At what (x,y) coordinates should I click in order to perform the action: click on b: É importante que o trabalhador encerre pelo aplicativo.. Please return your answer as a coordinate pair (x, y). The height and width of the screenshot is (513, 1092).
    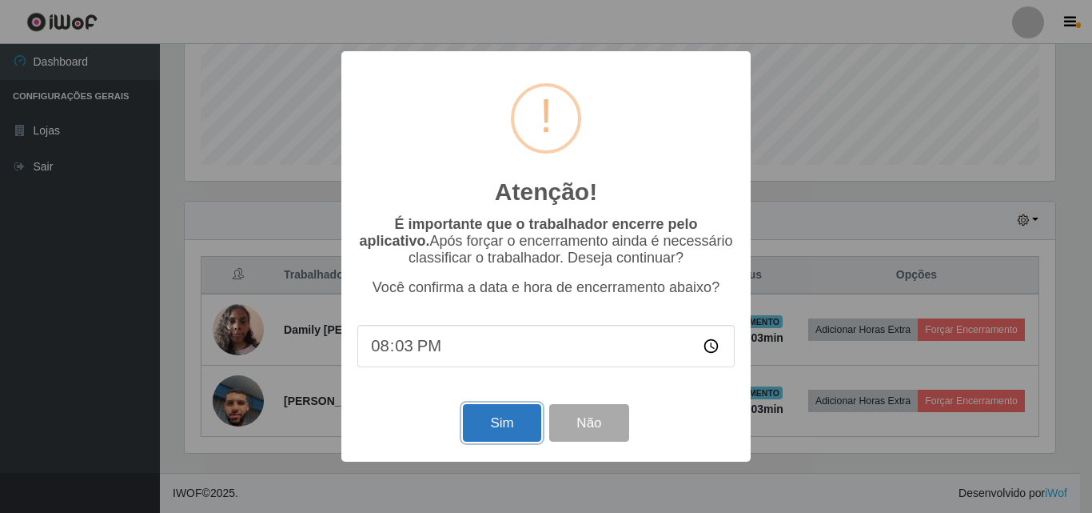
    Looking at the image, I should click on (528, 232).